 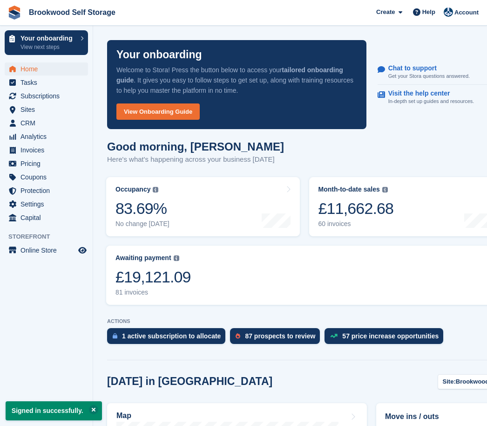 What do you see at coordinates (143, 208) in the screenshot?
I see `div: 83.69%` at bounding box center [143, 208].